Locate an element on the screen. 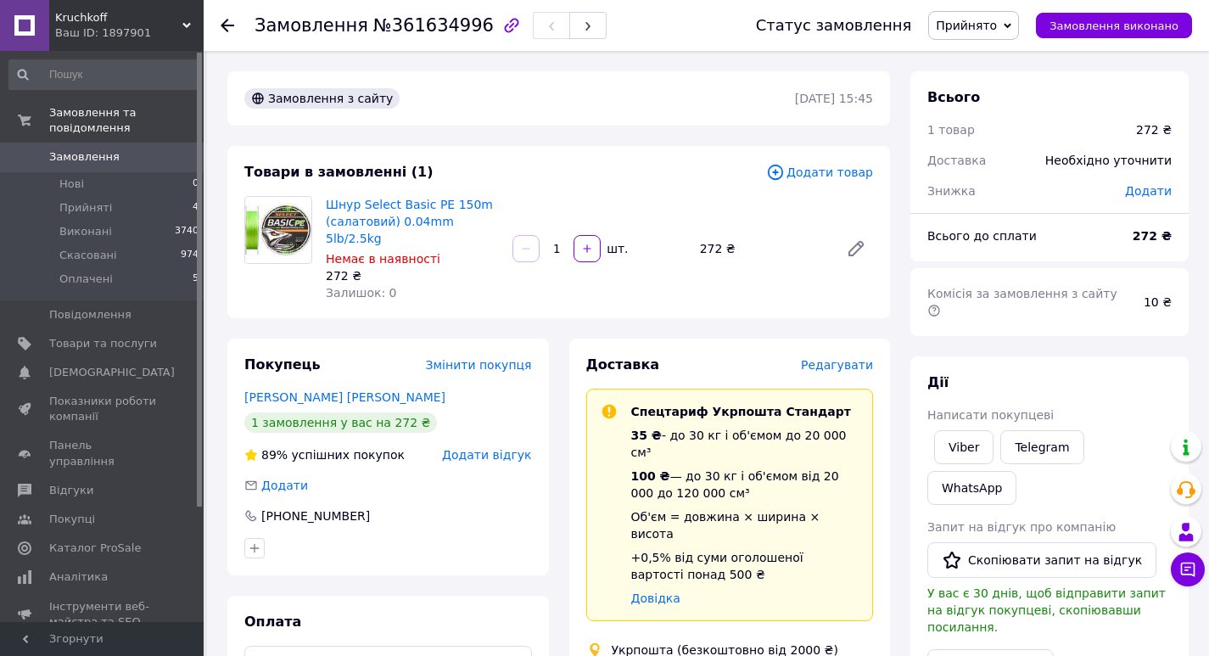 Image resolution: width=1209 pixels, height=656 pixels. span: 974 is located at coordinates (189, 255).